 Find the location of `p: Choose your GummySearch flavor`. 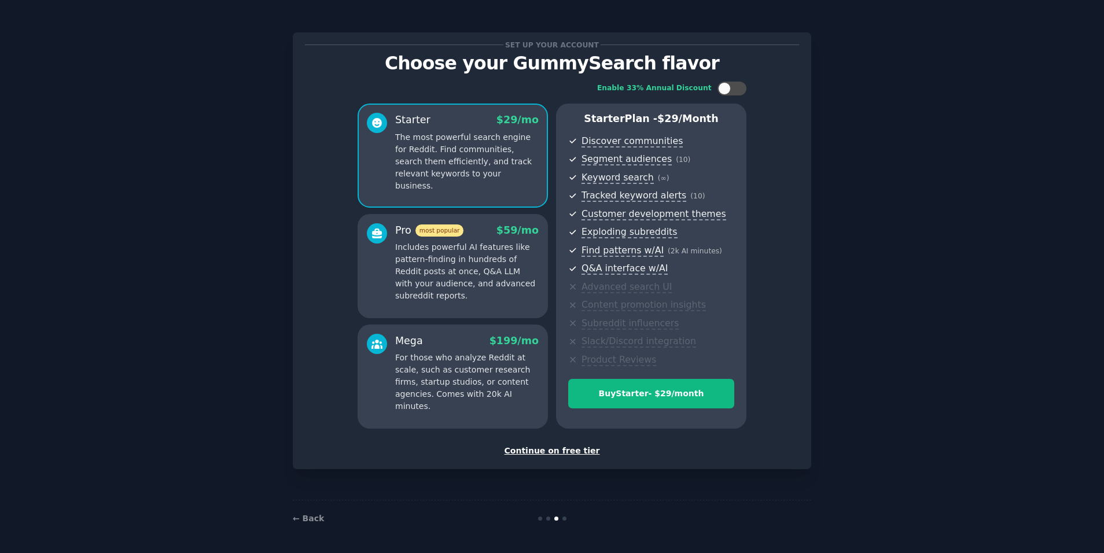

p: Choose your GummySearch flavor is located at coordinates (552, 63).